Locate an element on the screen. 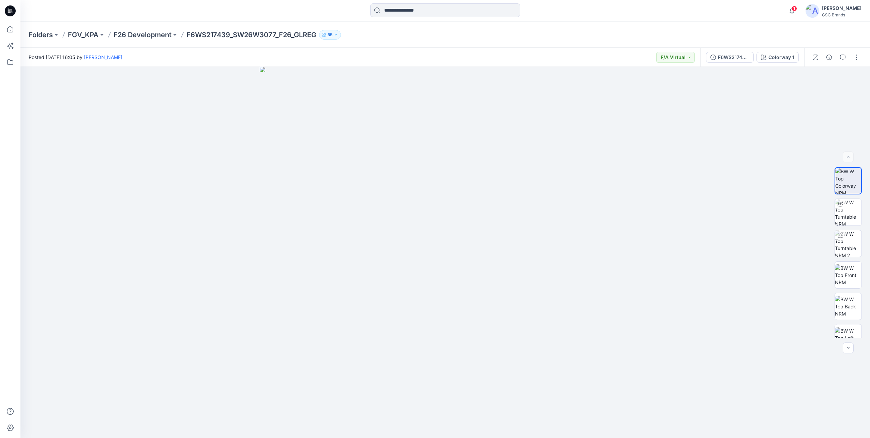  div: F6WS217439_SW26W3077_F26_GLREG_VFA is located at coordinates (734, 57).